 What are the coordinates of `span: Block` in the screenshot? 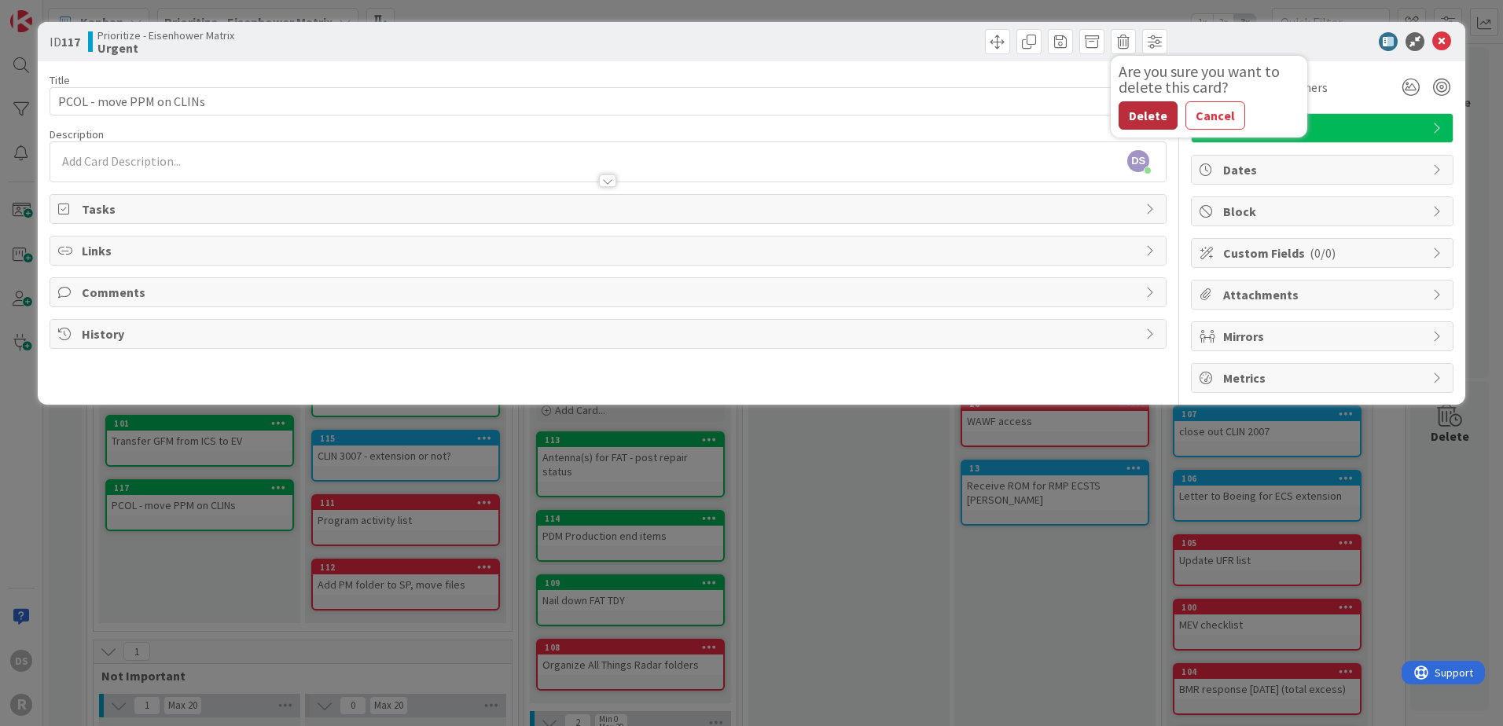 It's located at (1324, 211).